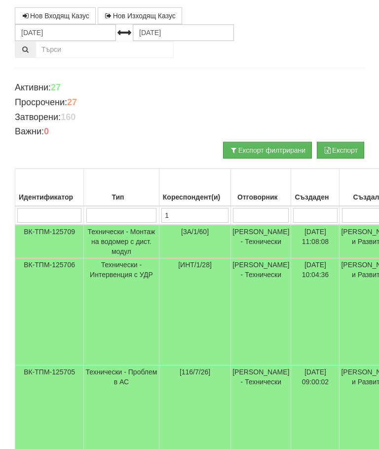  I want to click on th: Създаден: No sort applied, activate to apply an ascending sort, so click(316, 188).